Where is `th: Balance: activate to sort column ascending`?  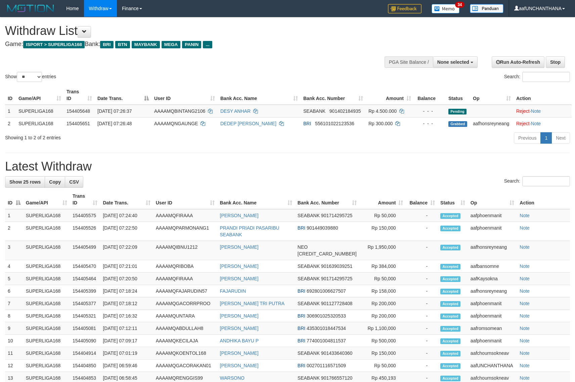 th: Balance: activate to sort column ascending is located at coordinates (422, 200).